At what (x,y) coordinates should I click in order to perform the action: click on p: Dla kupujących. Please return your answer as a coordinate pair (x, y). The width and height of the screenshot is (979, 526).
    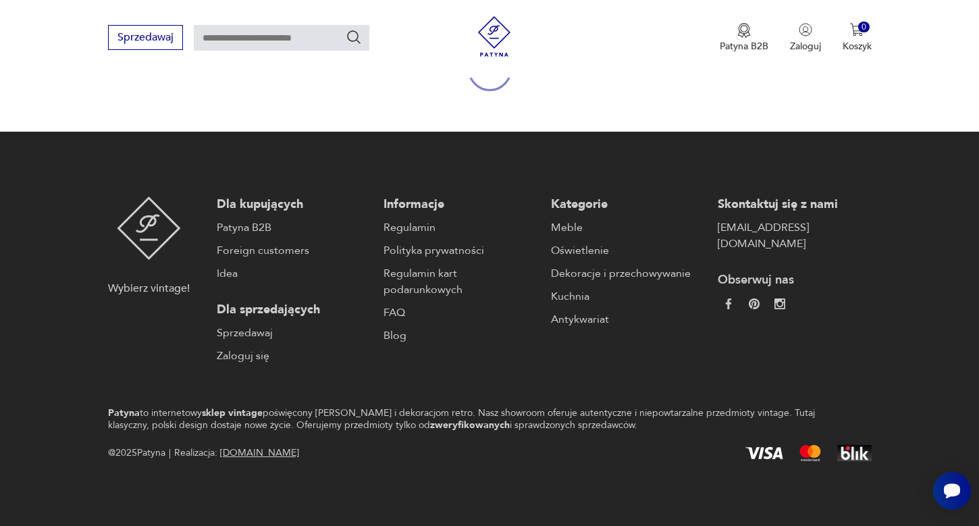
    Looking at the image, I should click on (294, 205).